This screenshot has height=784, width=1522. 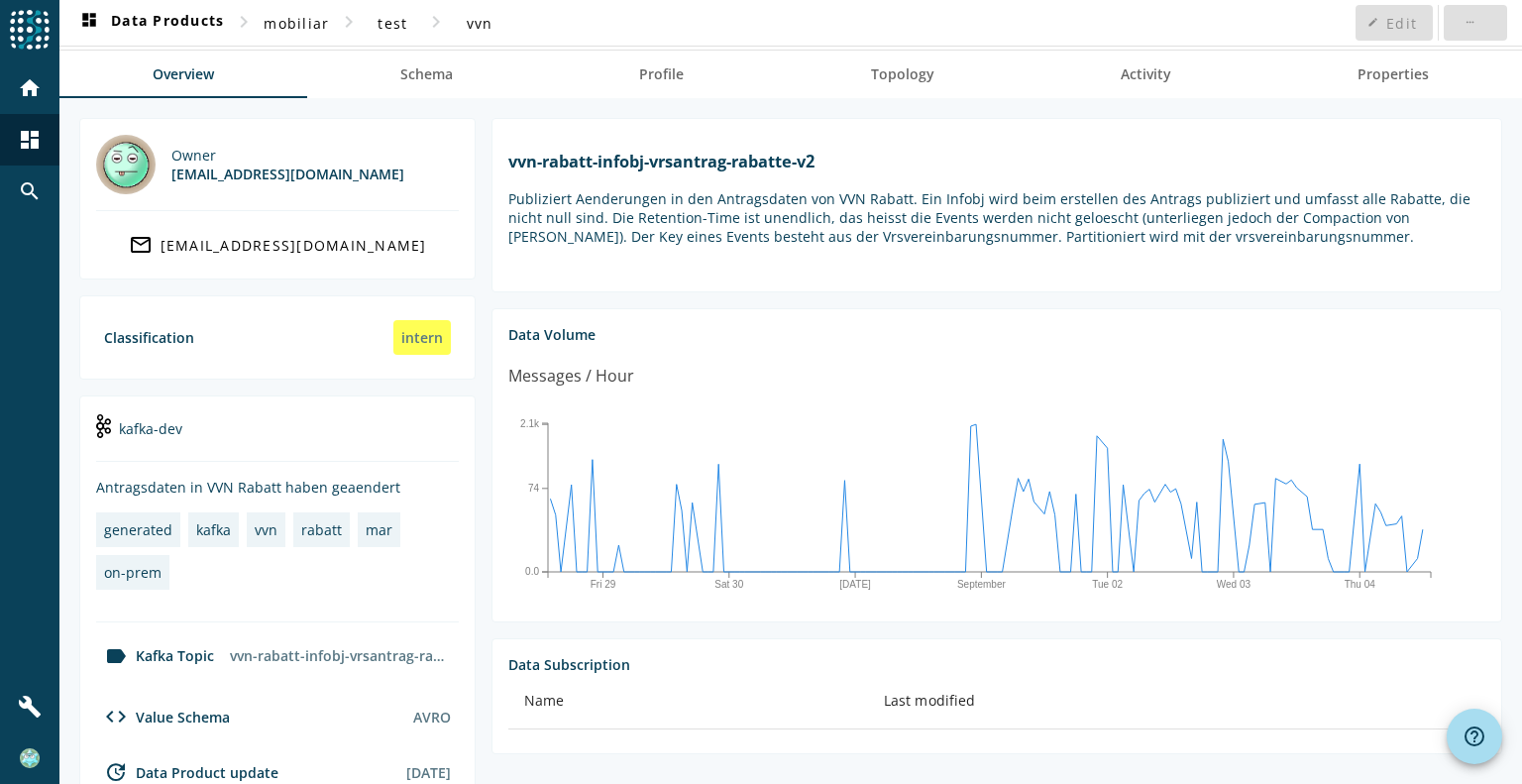 What do you see at coordinates (479, 23) in the screenshot?
I see `span: vvn` at bounding box center [479, 23].